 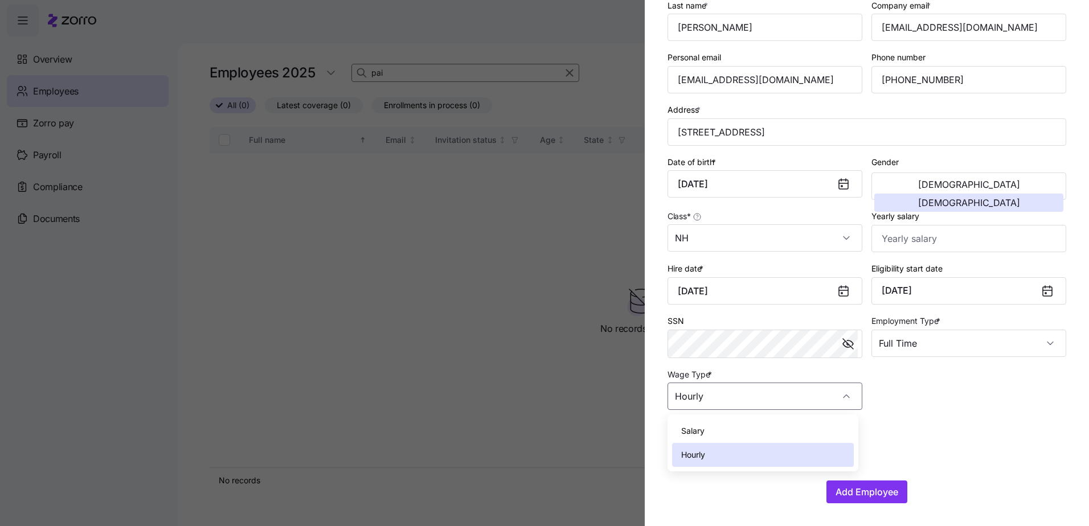 What do you see at coordinates (679, 217) in the screenshot?
I see `span: Class *` at bounding box center [679, 217].